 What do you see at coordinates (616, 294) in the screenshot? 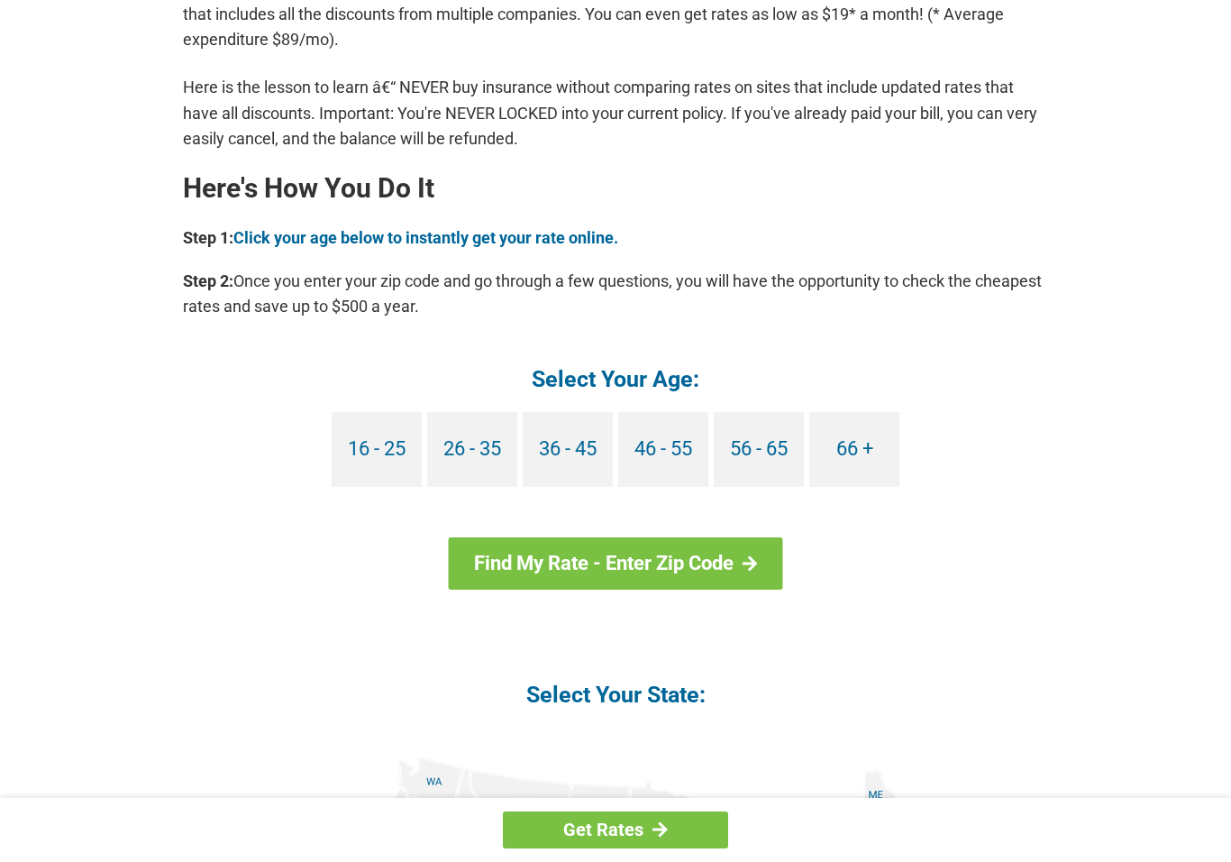
I see `p: Once you enter your zip code and go through a few questions, you will have the opportunity to che...` at bounding box center [616, 294].